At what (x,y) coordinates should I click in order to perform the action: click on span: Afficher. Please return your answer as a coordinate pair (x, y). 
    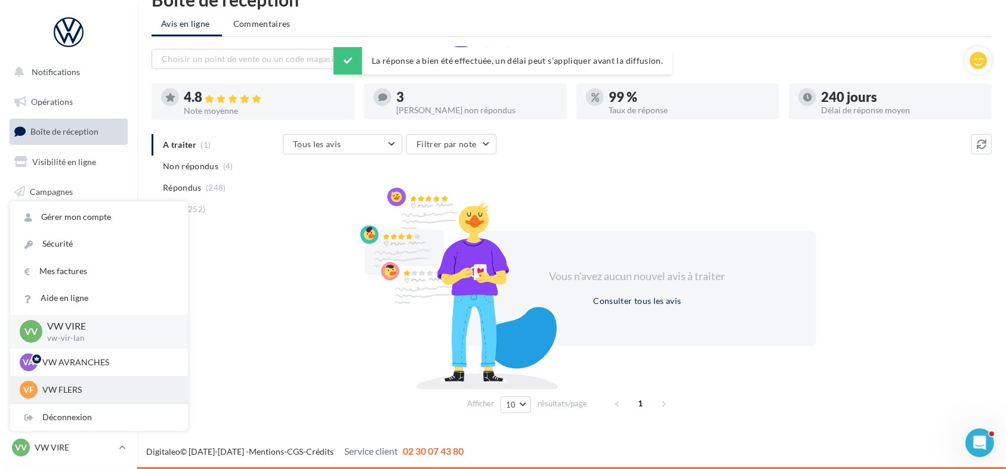
    Looking at the image, I should click on (480, 404).